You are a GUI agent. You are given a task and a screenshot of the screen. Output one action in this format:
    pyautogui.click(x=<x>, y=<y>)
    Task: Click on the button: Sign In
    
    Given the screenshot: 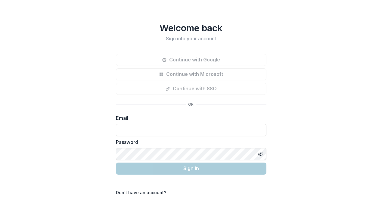 What is the action you would take?
    pyautogui.click(x=191, y=169)
    